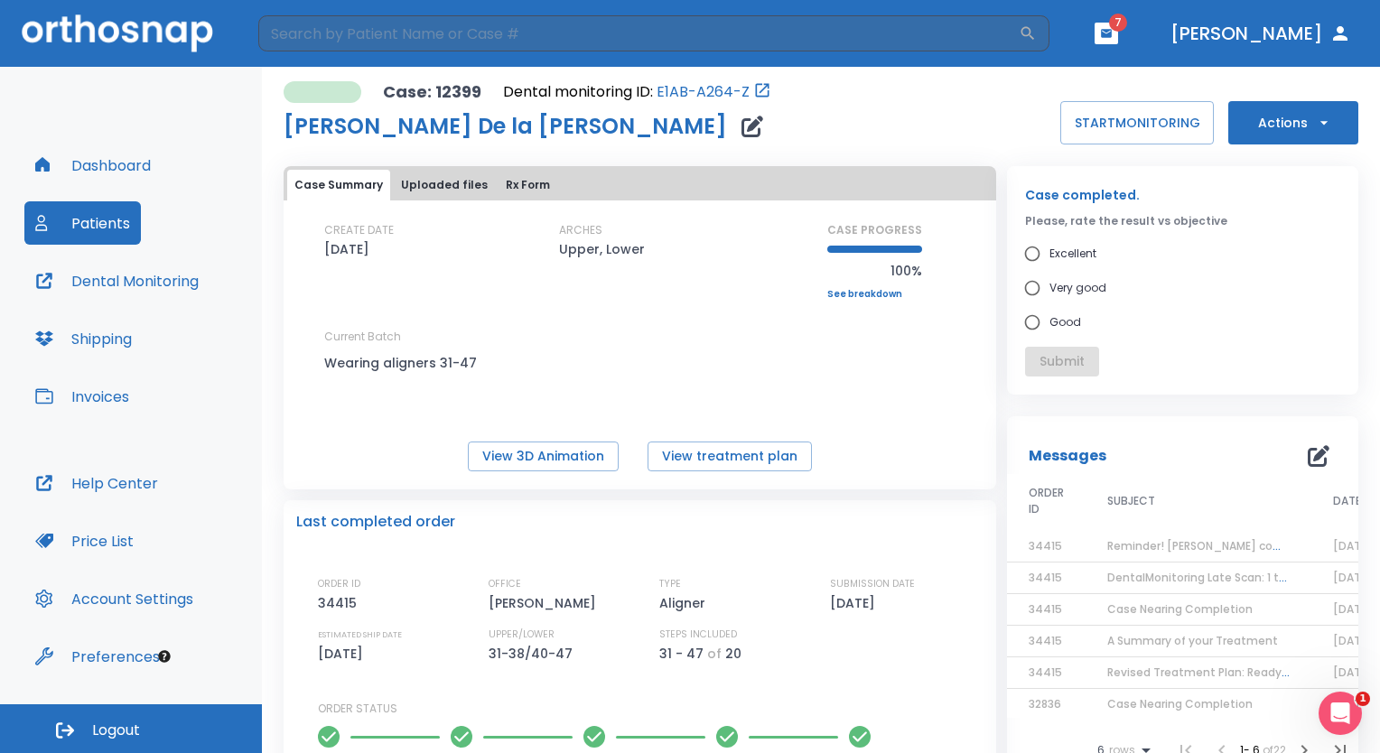 This screenshot has height=753, width=1380. I want to click on p: Case: 12399, so click(432, 92).